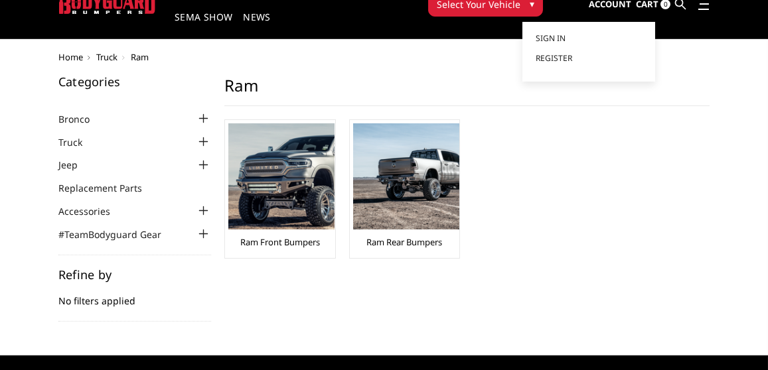 Image resolution: width=768 pixels, height=370 pixels. Describe the element at coordinates (108, 188) in the screenshot. I see `a: Replacement Parts` at that location.